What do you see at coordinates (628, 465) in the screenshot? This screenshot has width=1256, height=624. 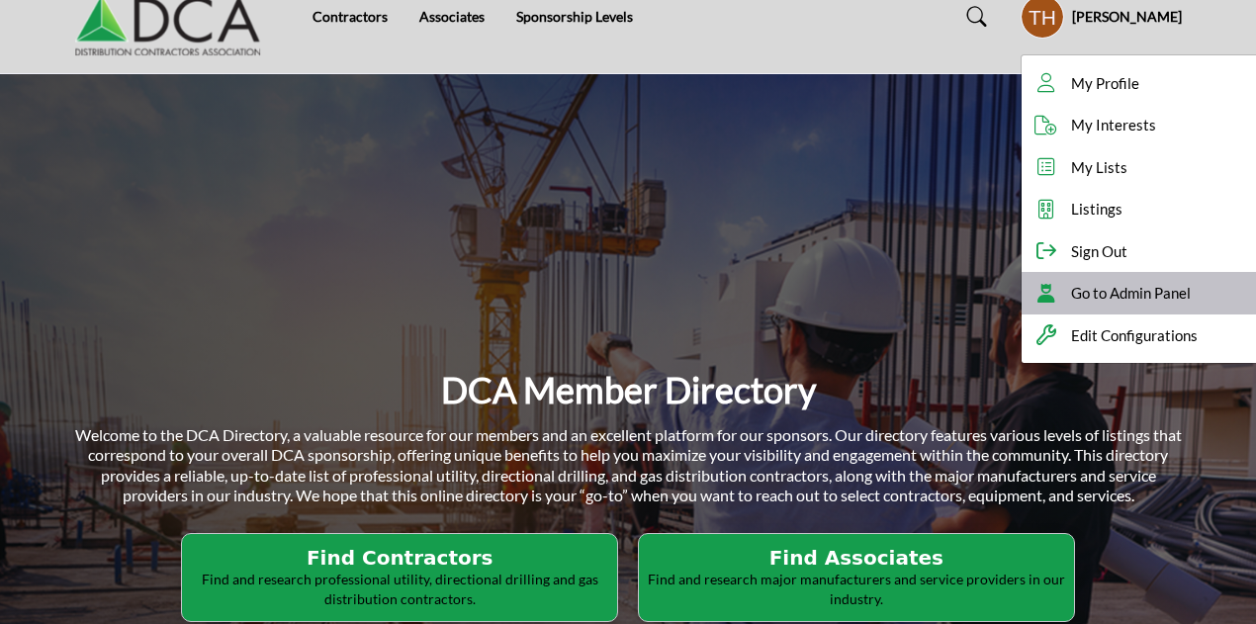 I see `span: Welcome to the DCA Directory, a valuable resource for our members and an excellent platform for o...` at bounding box center [628, 465].